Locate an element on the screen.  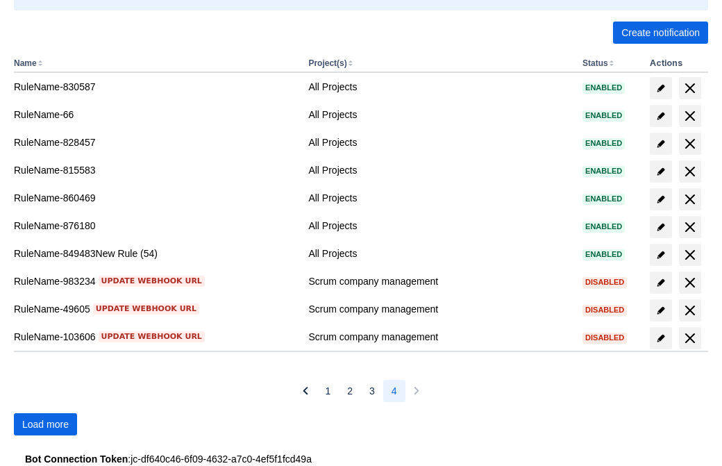
button: Page 2 is located at coordinates (350, 391).